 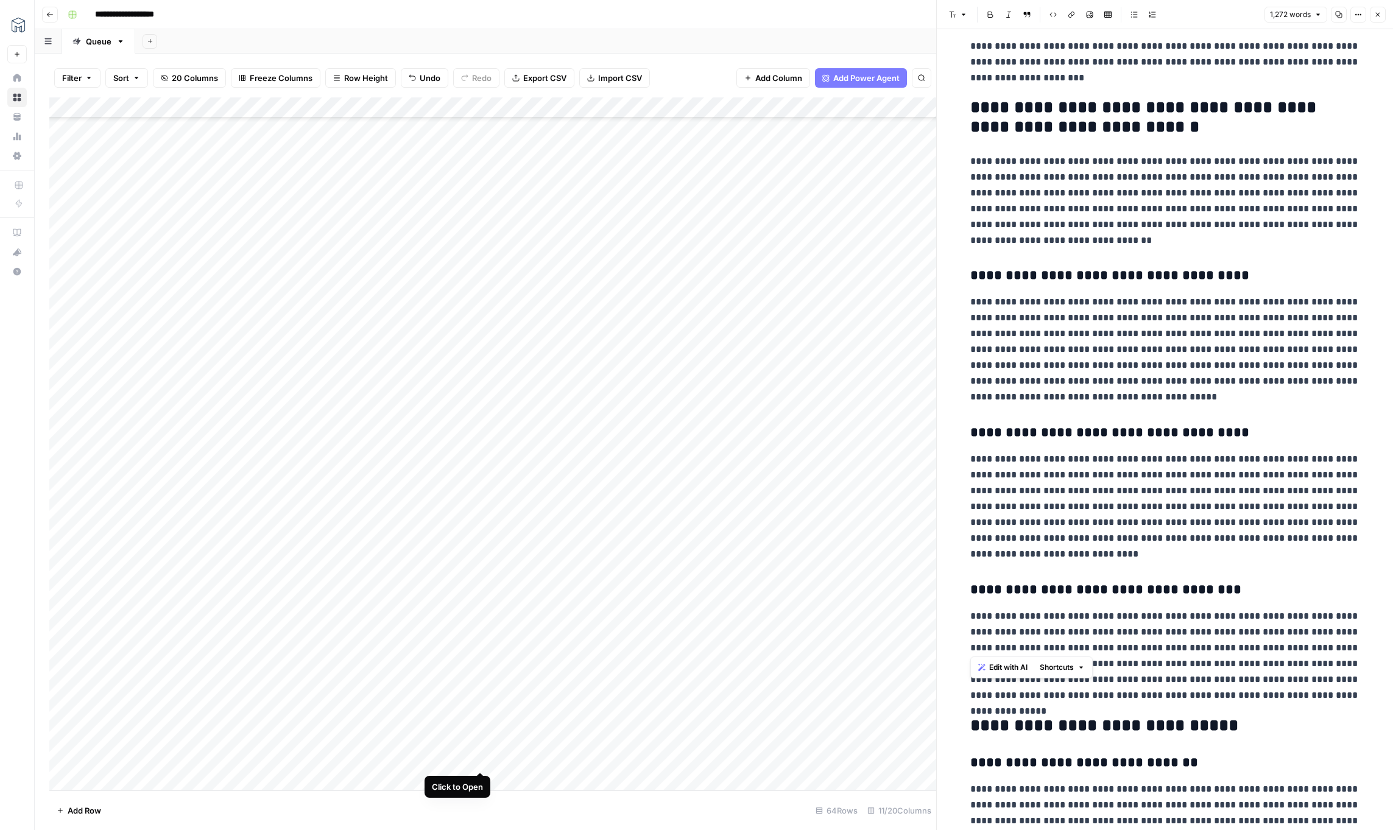 What do you see at coordinates (17, 233) in the screenshot?
I see `a: AirOps Academy` at bounding box center [17, 233].